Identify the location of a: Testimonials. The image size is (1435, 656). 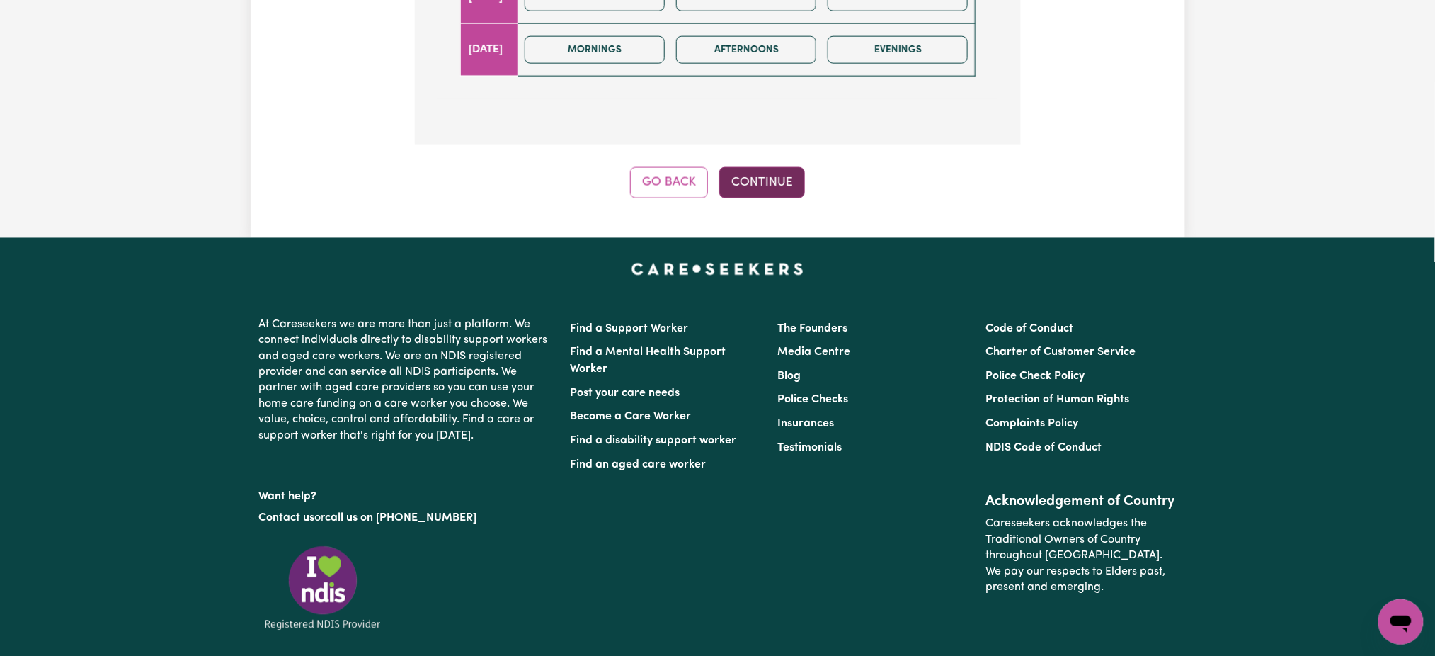
(810, 448).